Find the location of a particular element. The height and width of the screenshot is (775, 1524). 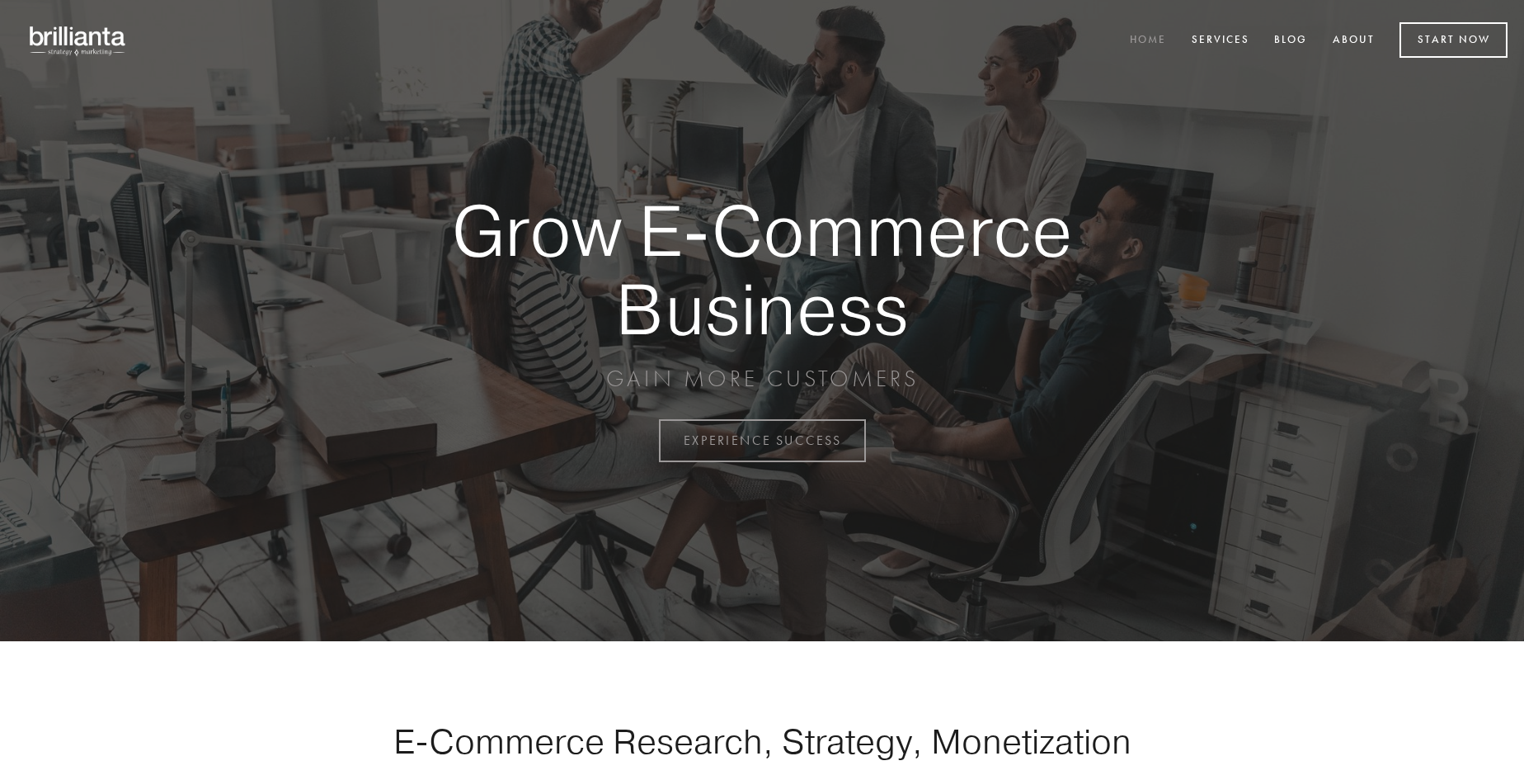

a: Services is located at coordinates (1221, 40).